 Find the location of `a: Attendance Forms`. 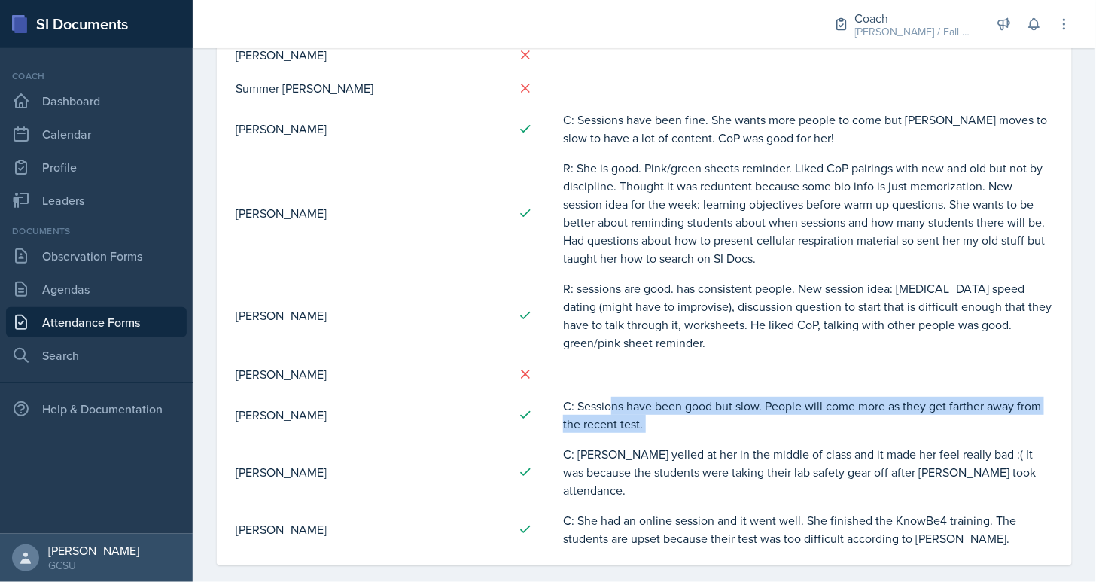

a: Attendance Forms is located at coordinates (96, 322).